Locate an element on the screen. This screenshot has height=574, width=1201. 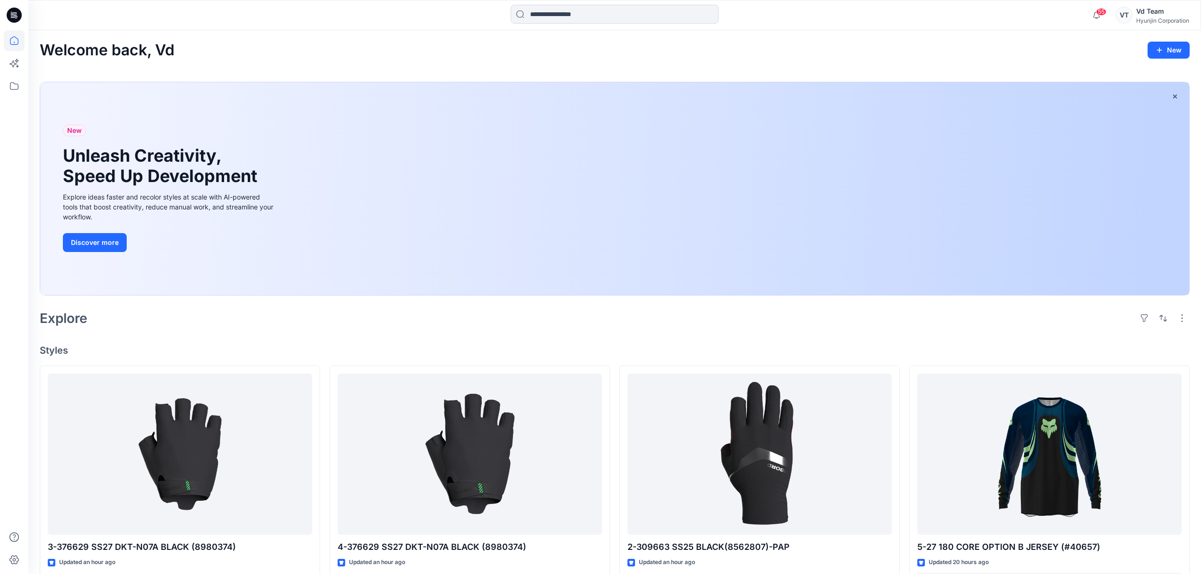
a: 5-27 180 CORE OPTION B JERSEY (#40657) is located at coordinates (1049, 454).